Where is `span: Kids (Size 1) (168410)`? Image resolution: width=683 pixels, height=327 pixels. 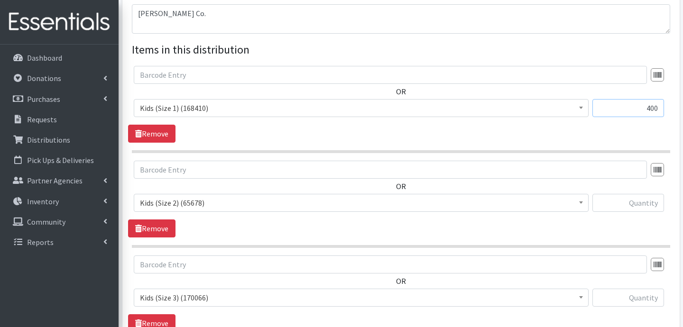 span: Kids (Size 1) (168410) is located at coordinates (361, 108).